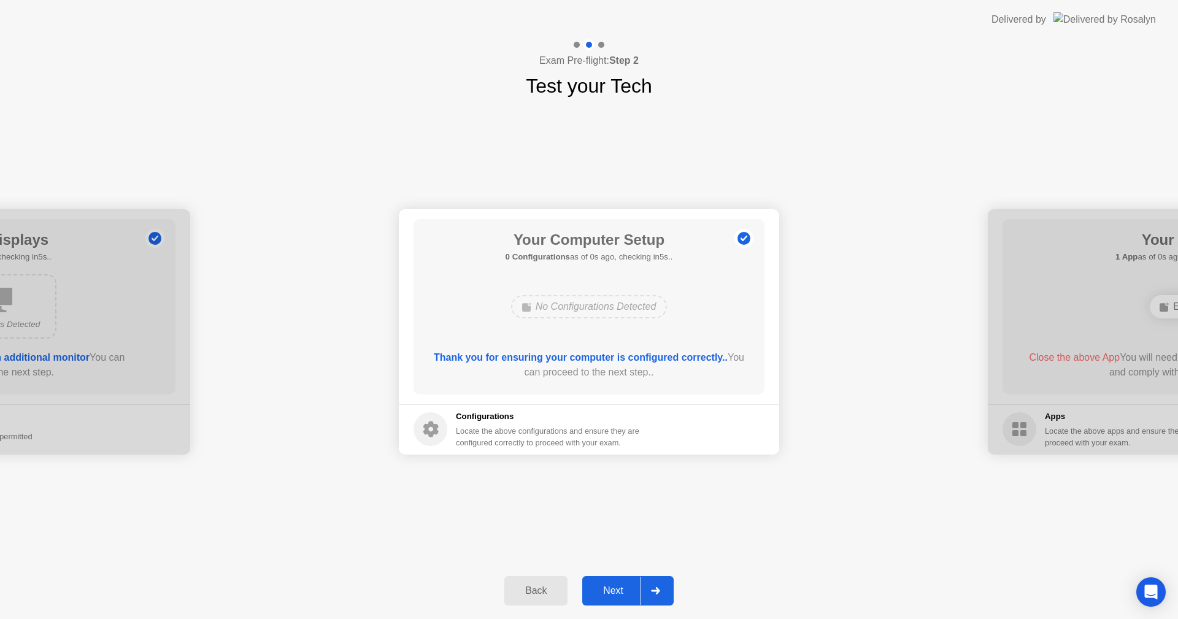 The image size is (1178, 619). I want to click on b: Thank you for ensuring your computer is configured correctly.., so click(580, 357).